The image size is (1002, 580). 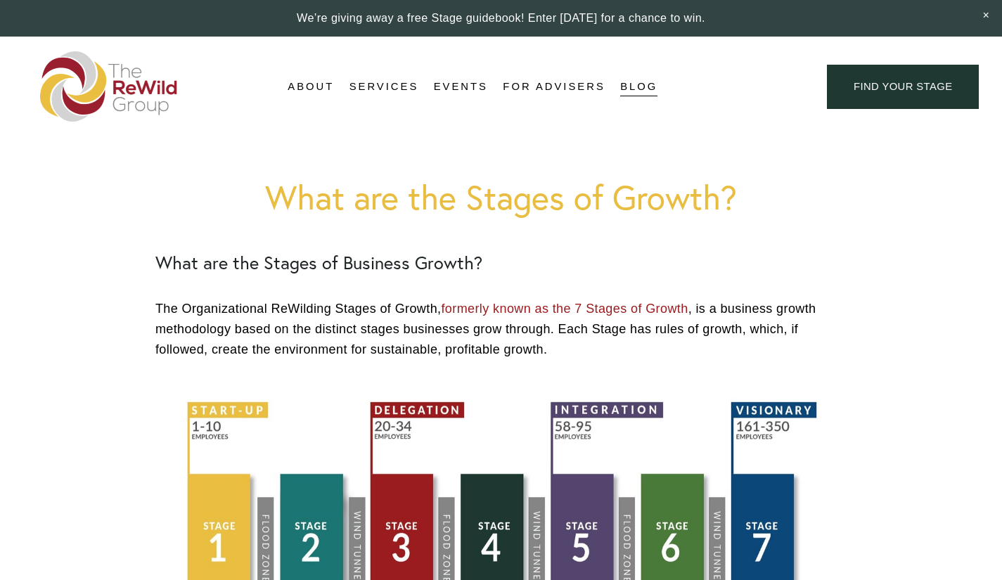 I want to click on h1: What are the Stages of Growth?, so click(x=500, y=197).